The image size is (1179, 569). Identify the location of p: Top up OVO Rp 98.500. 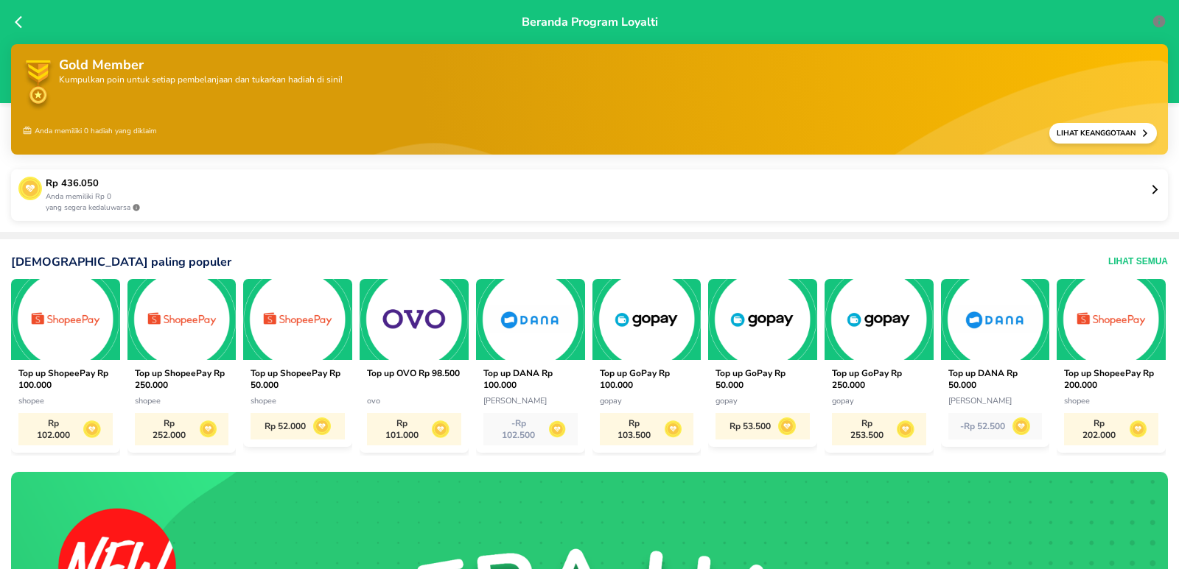
(414, 379).